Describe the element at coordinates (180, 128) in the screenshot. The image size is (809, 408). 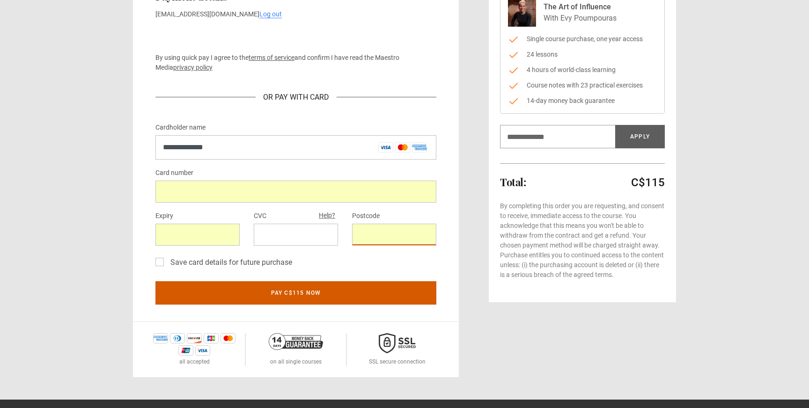
I see `label: Cardholder name` at that location.